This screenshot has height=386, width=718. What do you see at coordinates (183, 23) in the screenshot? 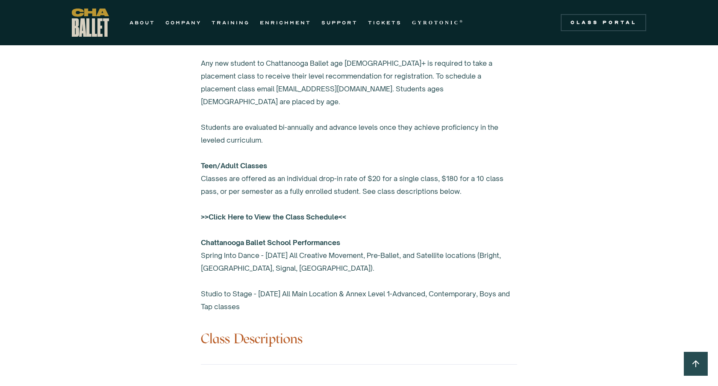
I see `a: COMPANY` at bounding box center [183, 23].